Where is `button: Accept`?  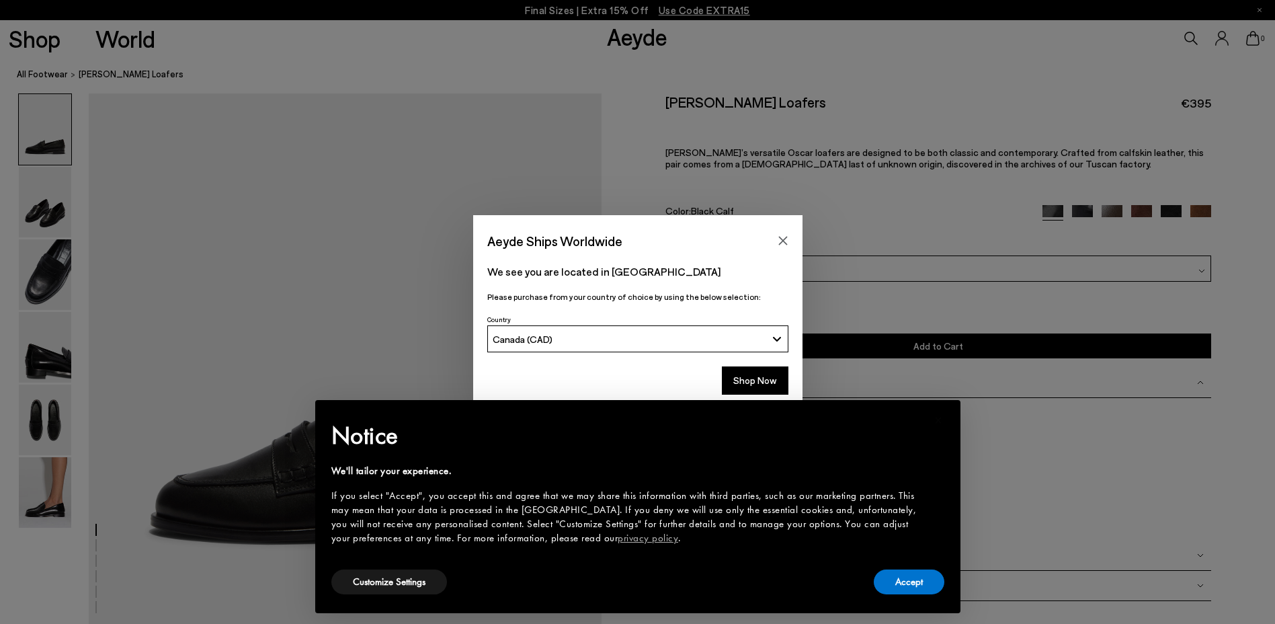 button: Accept is located at coordinates (908, 581).